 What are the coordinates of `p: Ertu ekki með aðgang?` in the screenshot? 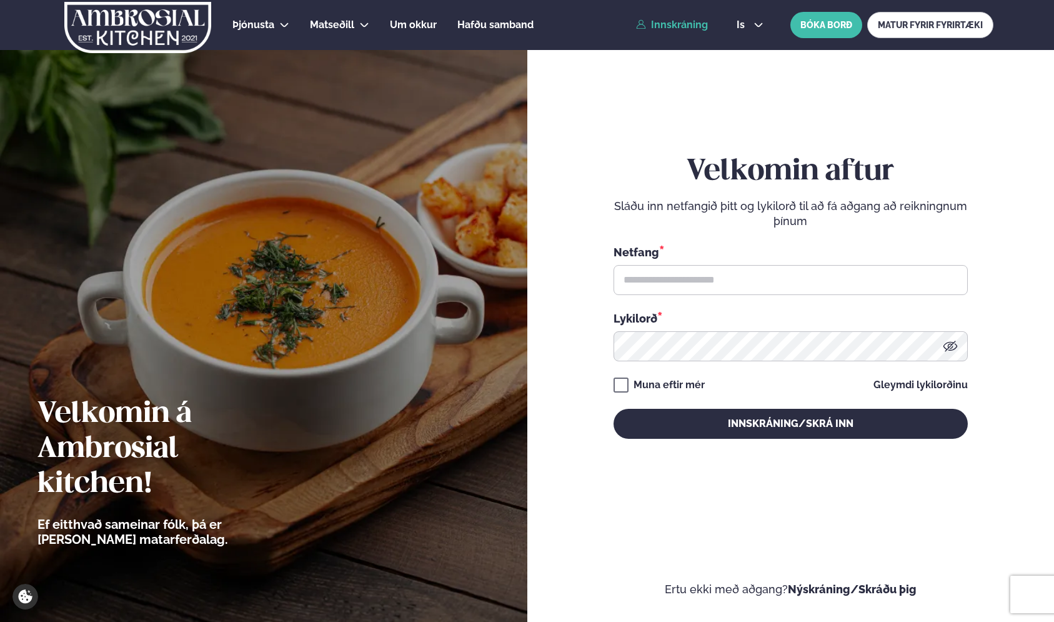 It's located at (791, 589).